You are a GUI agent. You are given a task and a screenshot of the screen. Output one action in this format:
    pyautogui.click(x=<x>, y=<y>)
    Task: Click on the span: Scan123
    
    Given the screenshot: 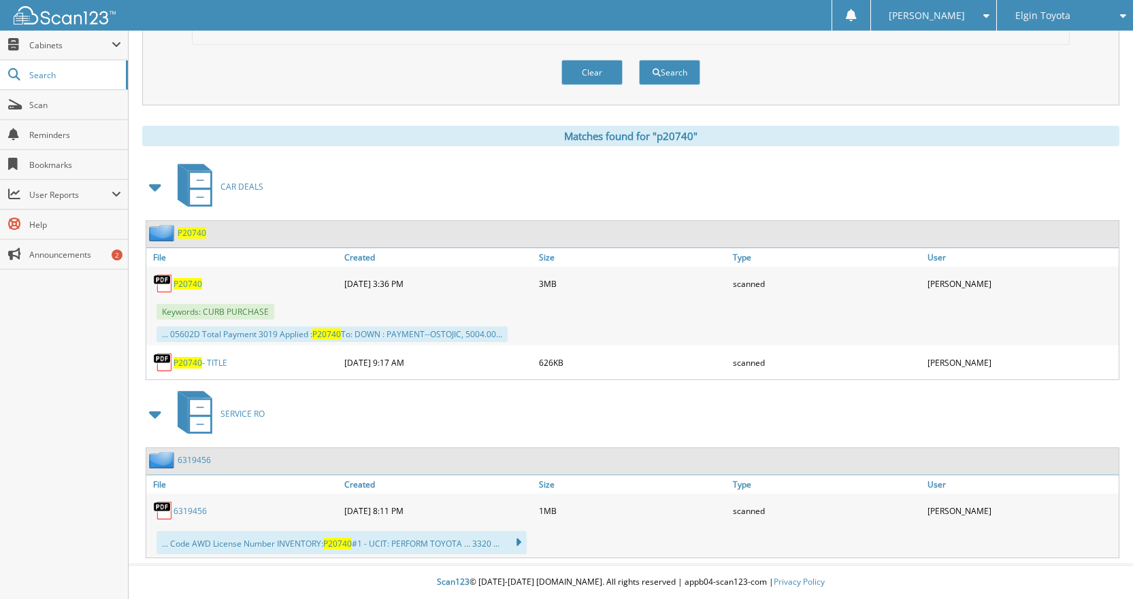 What is the action you would take?
    pyautogui.click(x=453, y=582)
    